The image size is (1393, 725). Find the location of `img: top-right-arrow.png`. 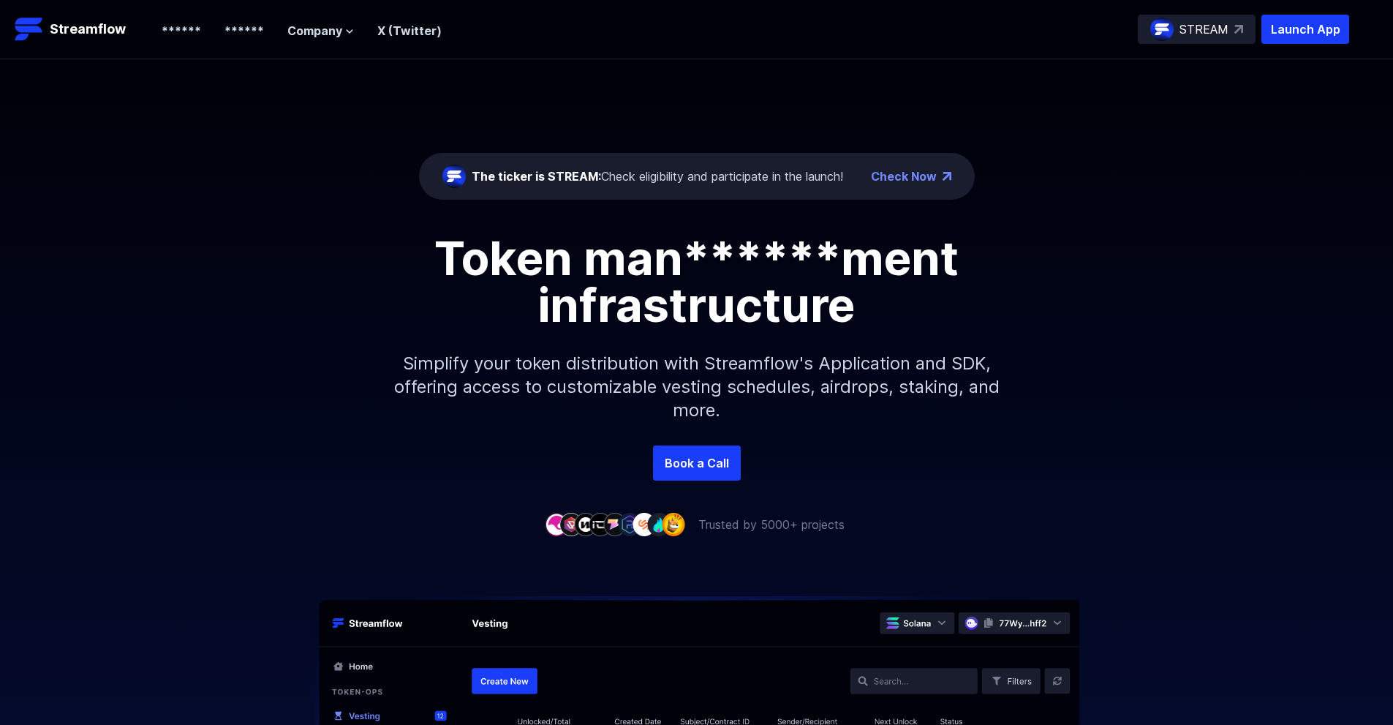

img: top-right-arrow.png is located at coordinates (947, 176).